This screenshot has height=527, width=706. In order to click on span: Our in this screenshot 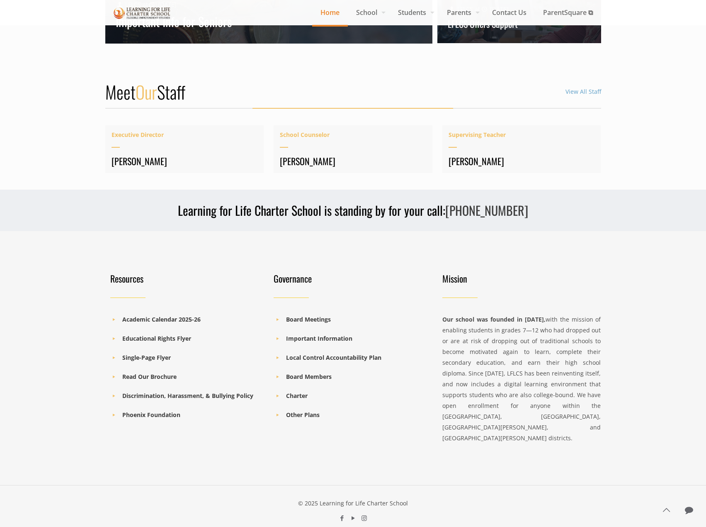, I will do `click(146, 92)`.